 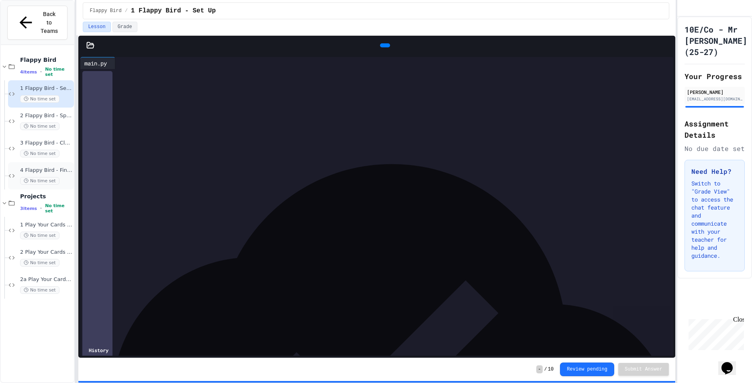 I want to click on span: 4 items, so click(x=29, y=72).